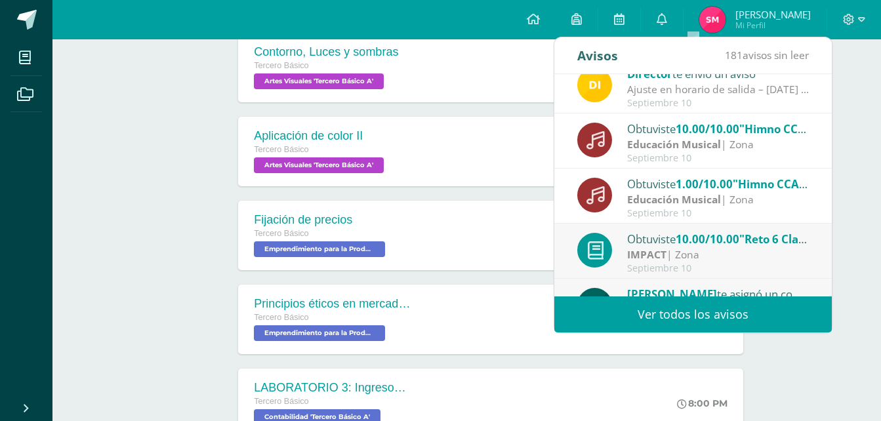  Describe the element at coordinates (649, 73) in the screenshot. I see `span: Director` at that location.